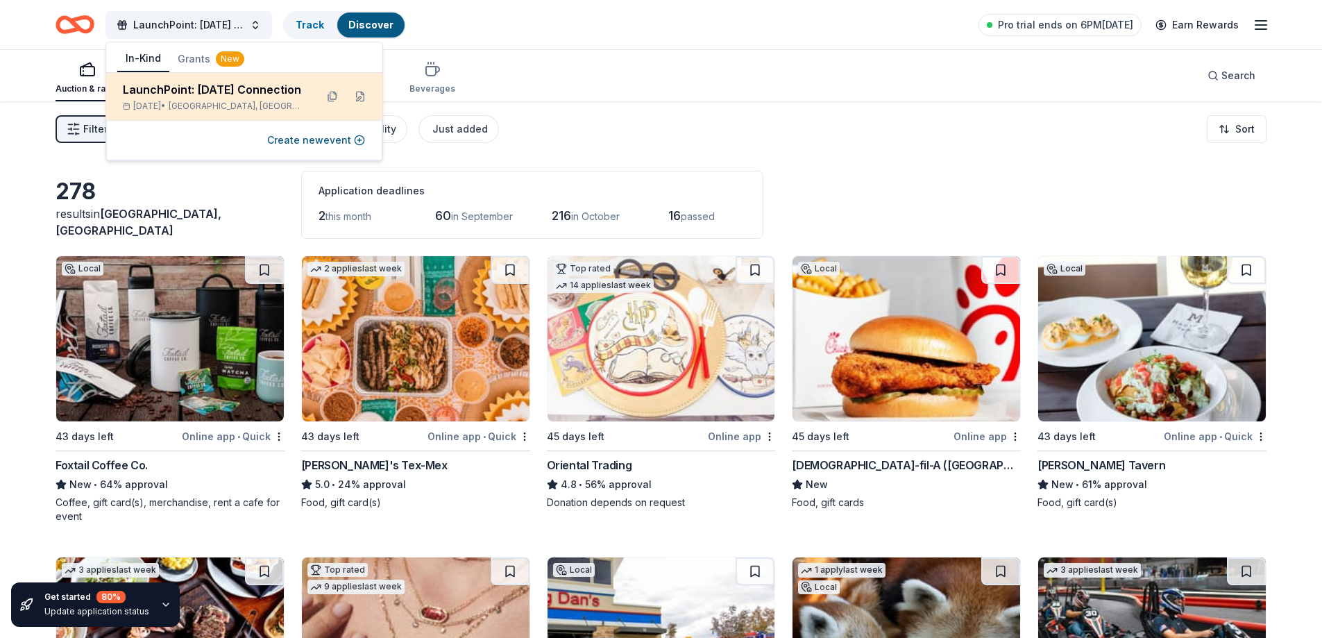  Describe the element at coordinates (170, 339) in the screenshot. I see `img: Image for Foxtail Coffee Co.` at that location.